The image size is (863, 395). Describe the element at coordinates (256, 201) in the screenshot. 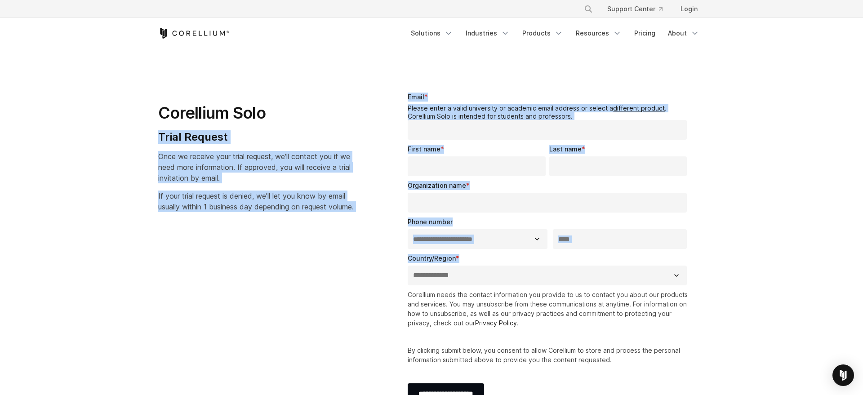

I see `span: If your trial request is denied, we'll let you know by email usually within 1 business day depend...` at that location.